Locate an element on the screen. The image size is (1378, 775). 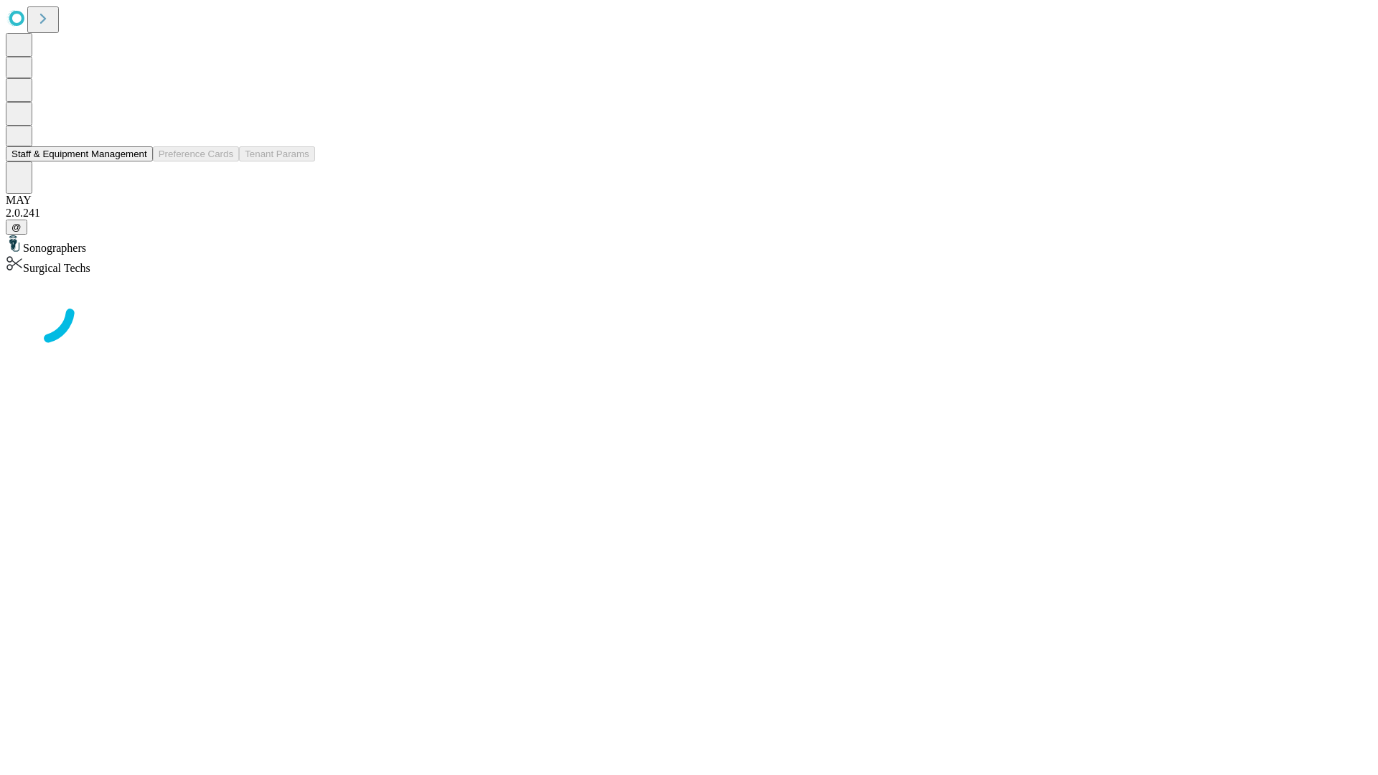
div: Surgical Techs is located at coordinates (689, 265).